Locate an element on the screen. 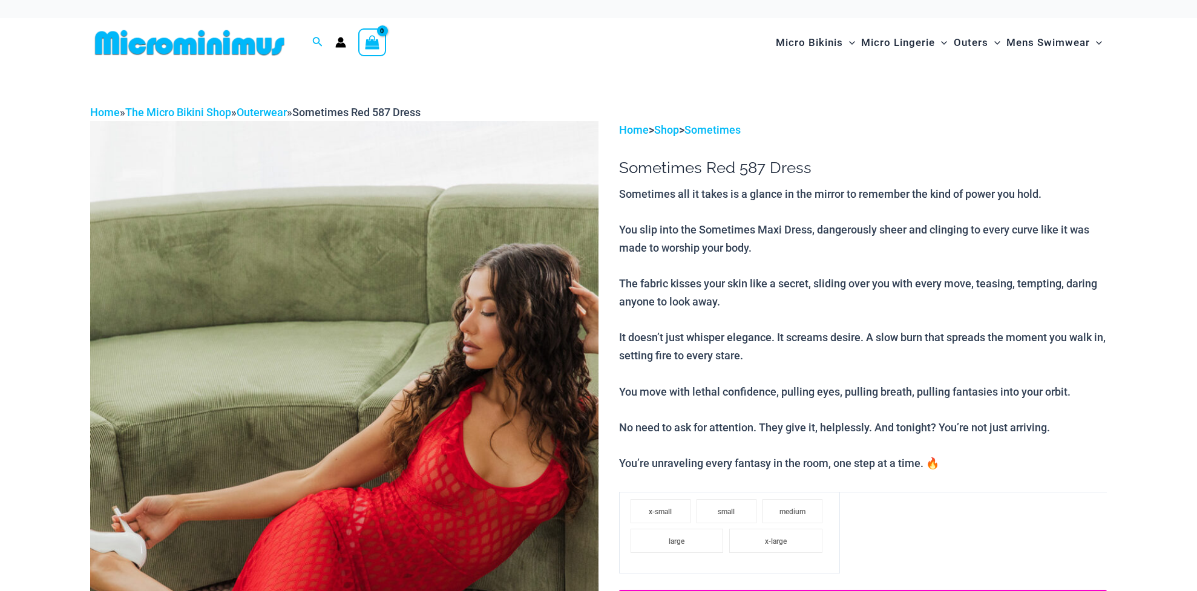 Image resolution: width=1197 pixels, height=591 pixels. a: Micro LingerieMenu ToggleMenu Toggle is located at coordinates (904, 42).